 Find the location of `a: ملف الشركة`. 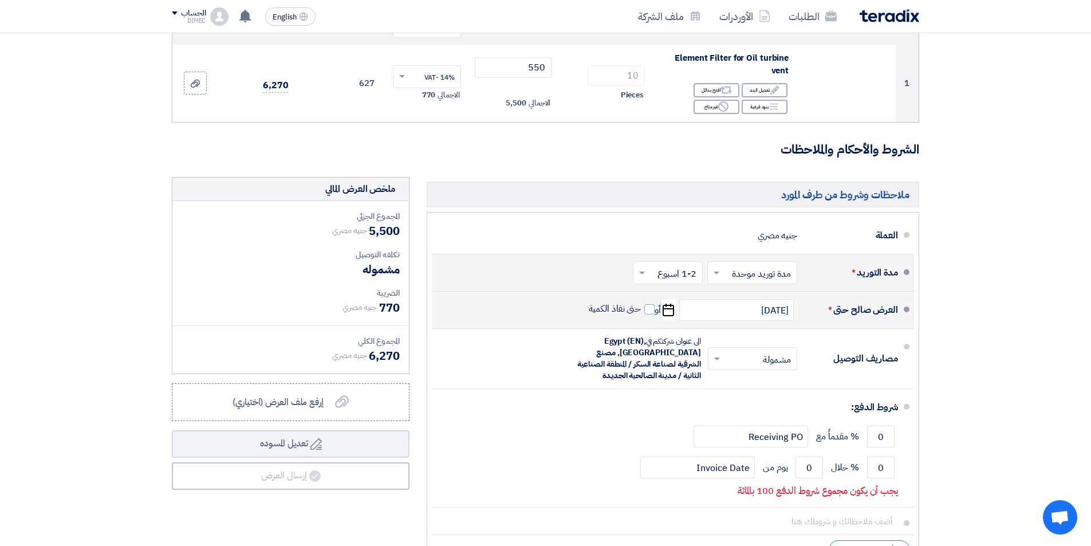

a: ملف الشركة is located at coordinates (670, 16).